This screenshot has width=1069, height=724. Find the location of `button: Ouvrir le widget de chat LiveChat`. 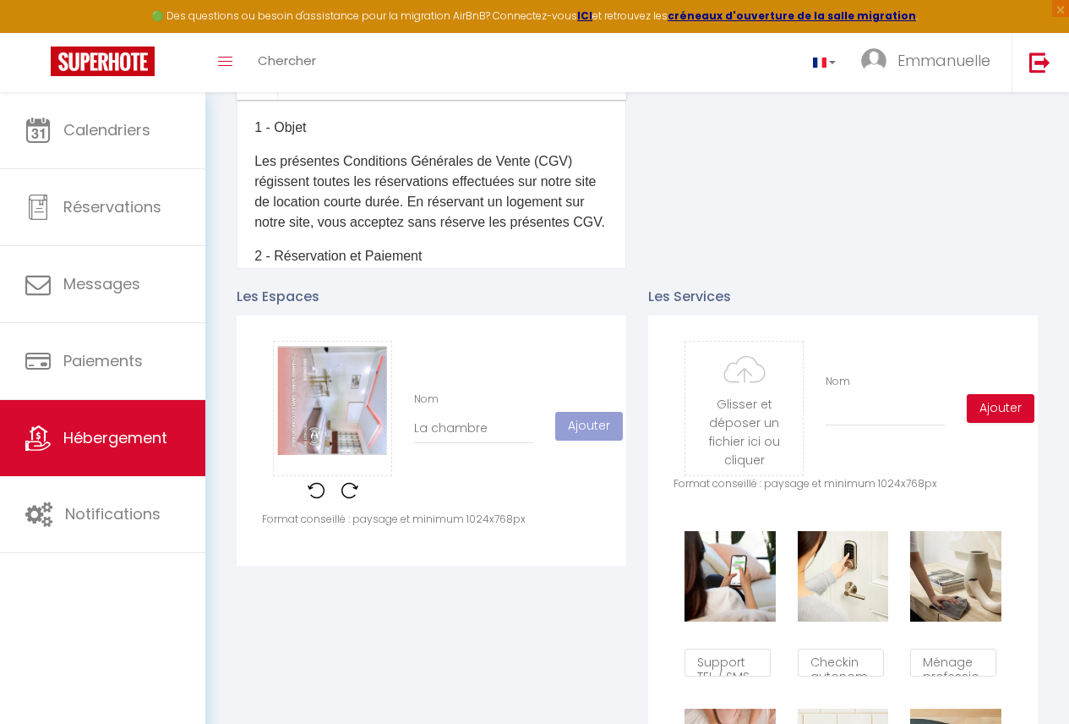

button: Ouvrir le widget de chat LiveChat is located at coordinates (39, 32).